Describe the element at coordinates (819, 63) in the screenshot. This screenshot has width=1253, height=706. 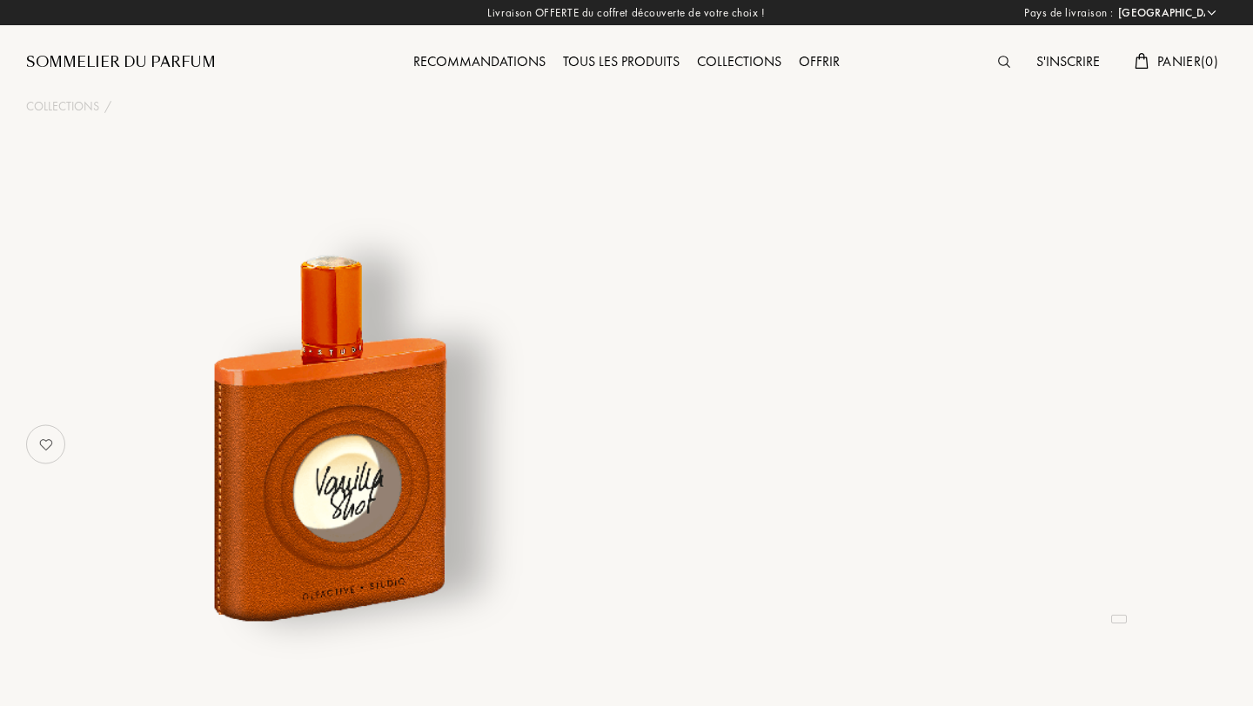
I see `div: Offrir` at that location.